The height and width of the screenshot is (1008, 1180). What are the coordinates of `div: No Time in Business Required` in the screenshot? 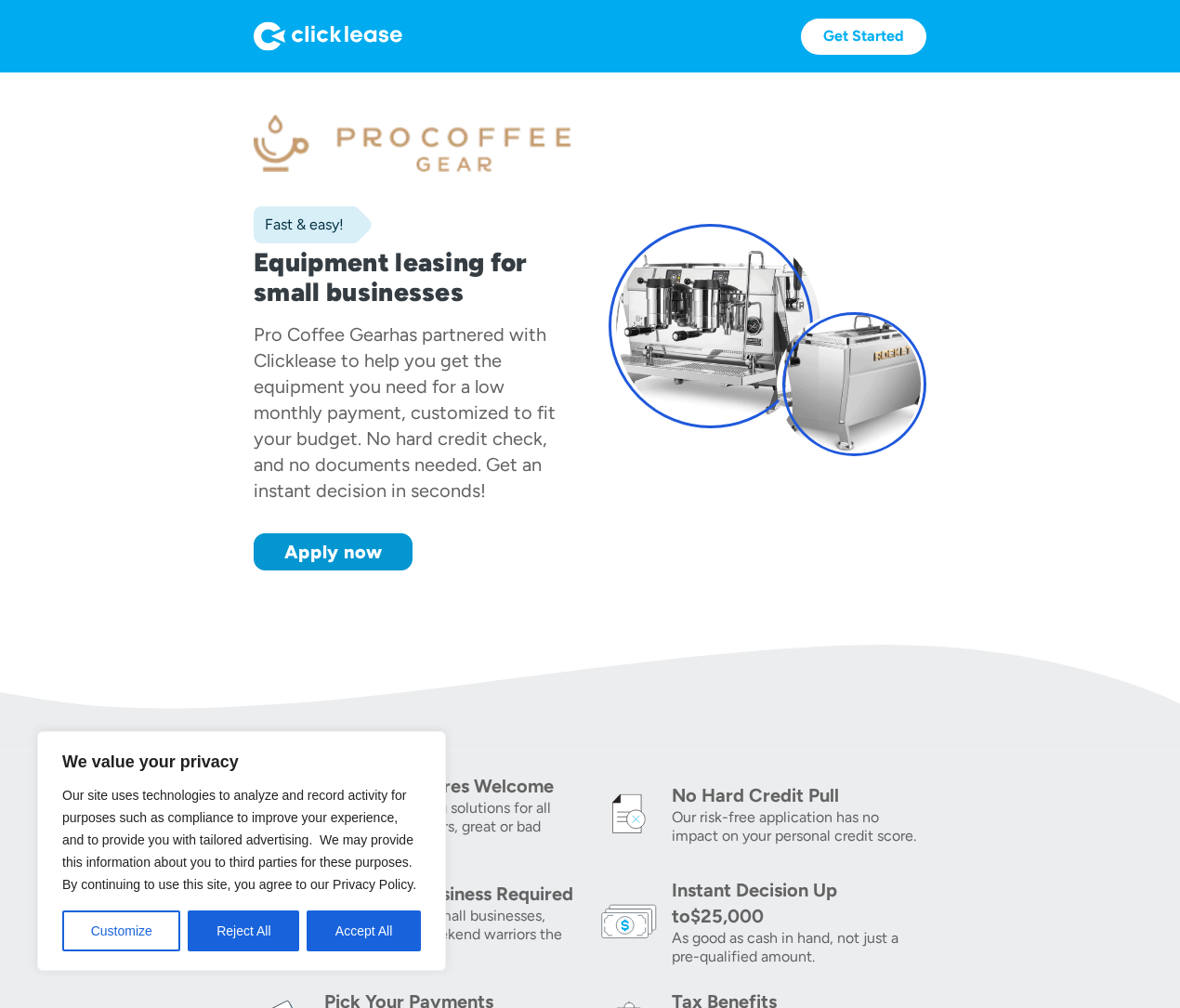 It's located at (451, 894).